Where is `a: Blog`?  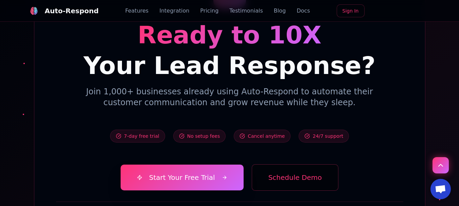
a: Blog is located at coordinates (280, 11).